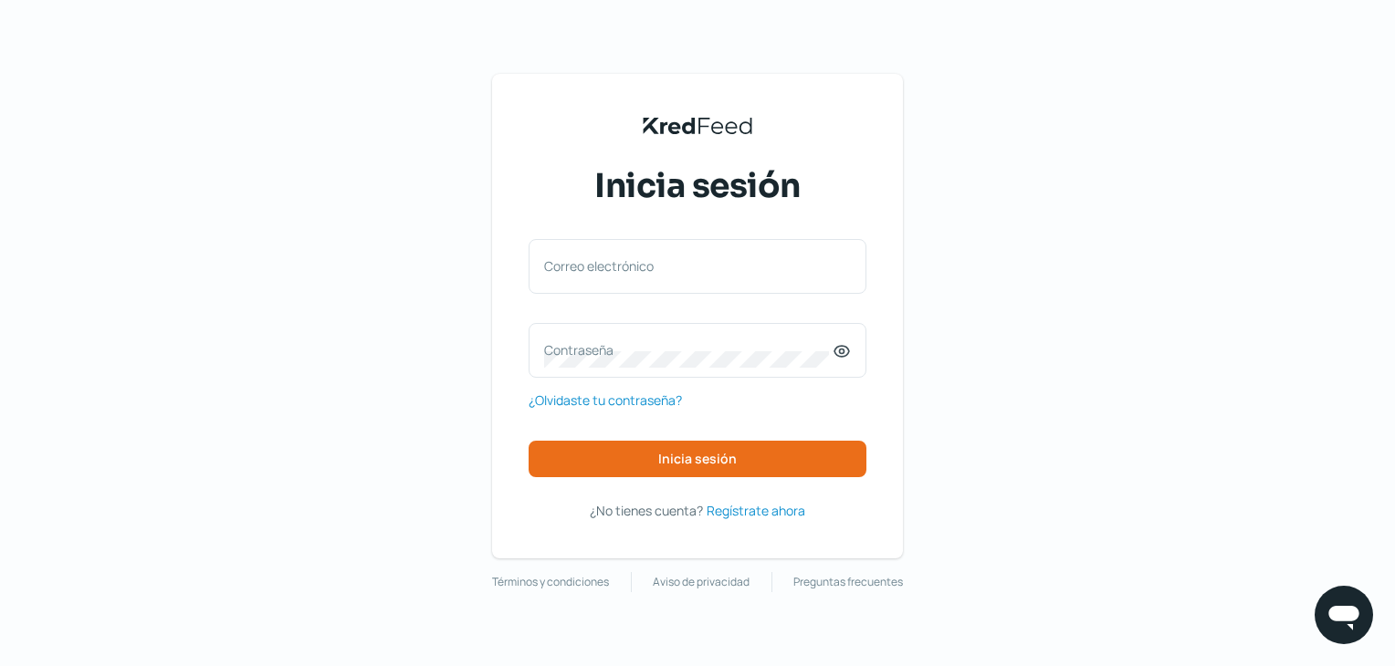 The height and width of the screenshot is (666, 1395). I want to click on label: Correo electrónico, so click(688, 266).